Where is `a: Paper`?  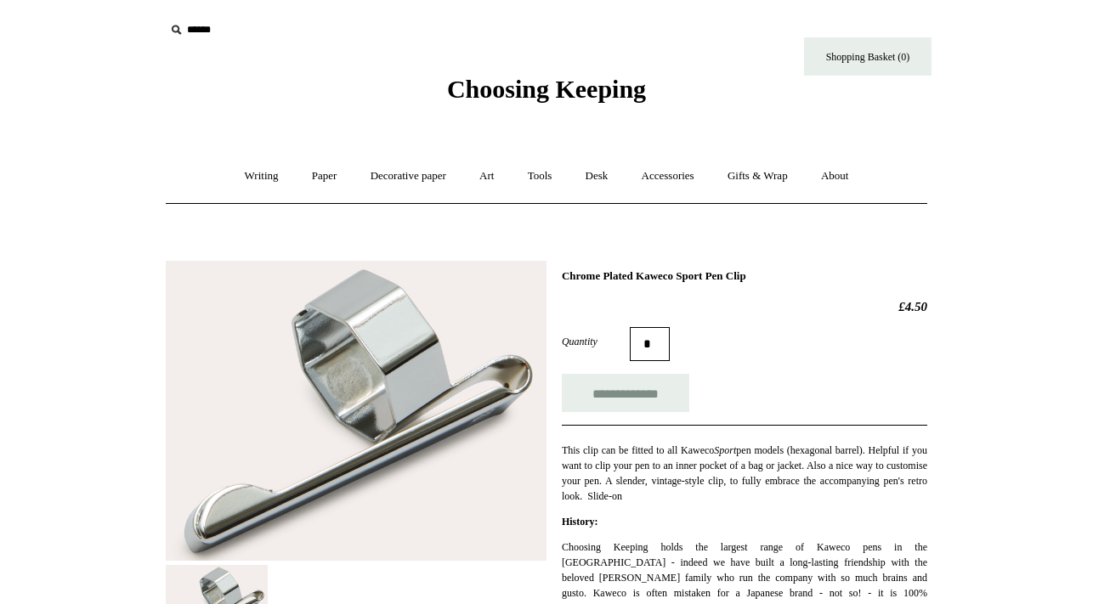
a: Paper is located at coordinates (325, 176).